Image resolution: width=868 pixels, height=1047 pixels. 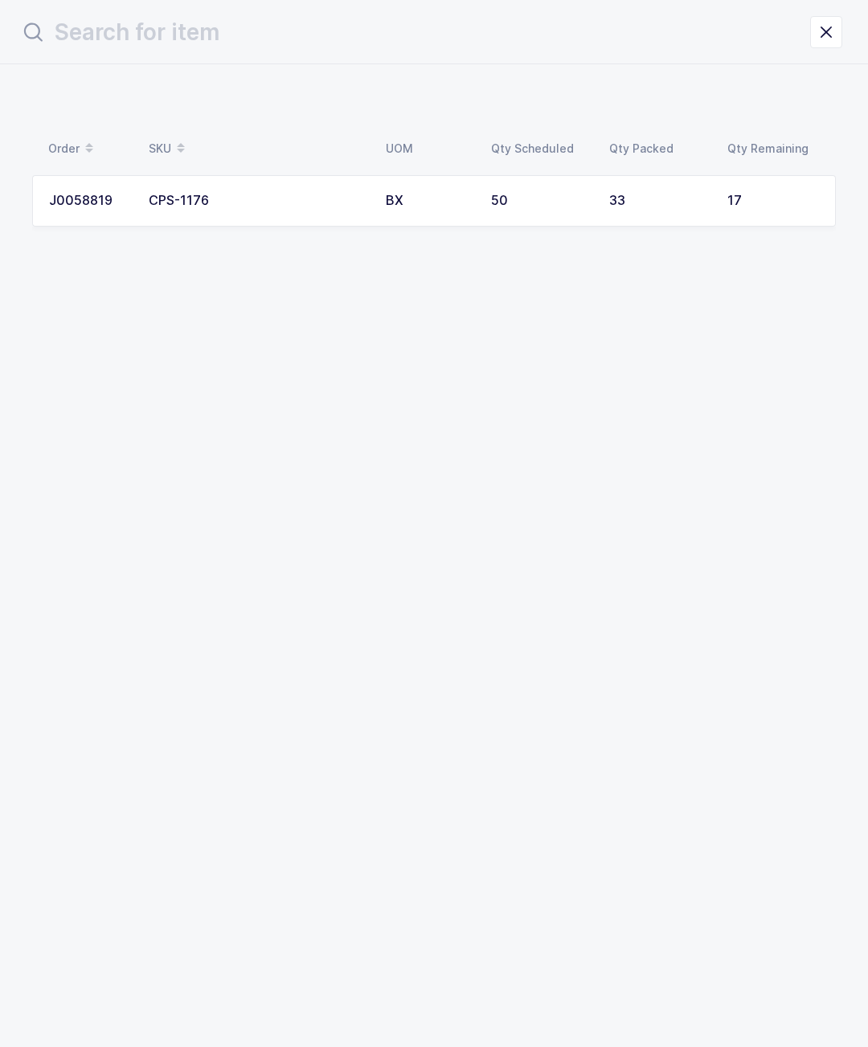 What do you see at coordinates (89, 201) in the screenshot?
I see `div: J0058819` at bounding box center [89, 201].